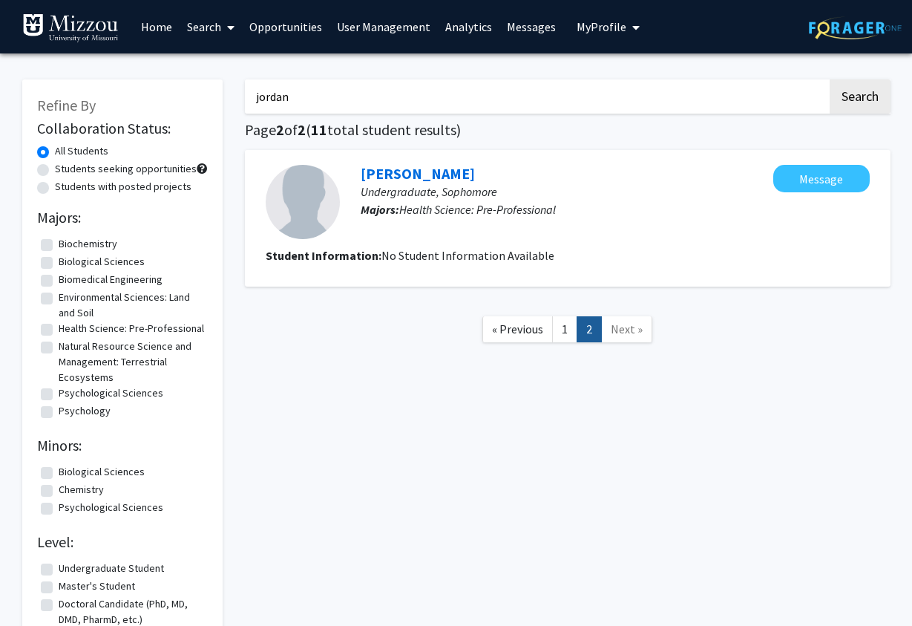  Describe the element at coordinates (855, 27) in the screenshot. I see `img: ForagerOne Logo` at that location.